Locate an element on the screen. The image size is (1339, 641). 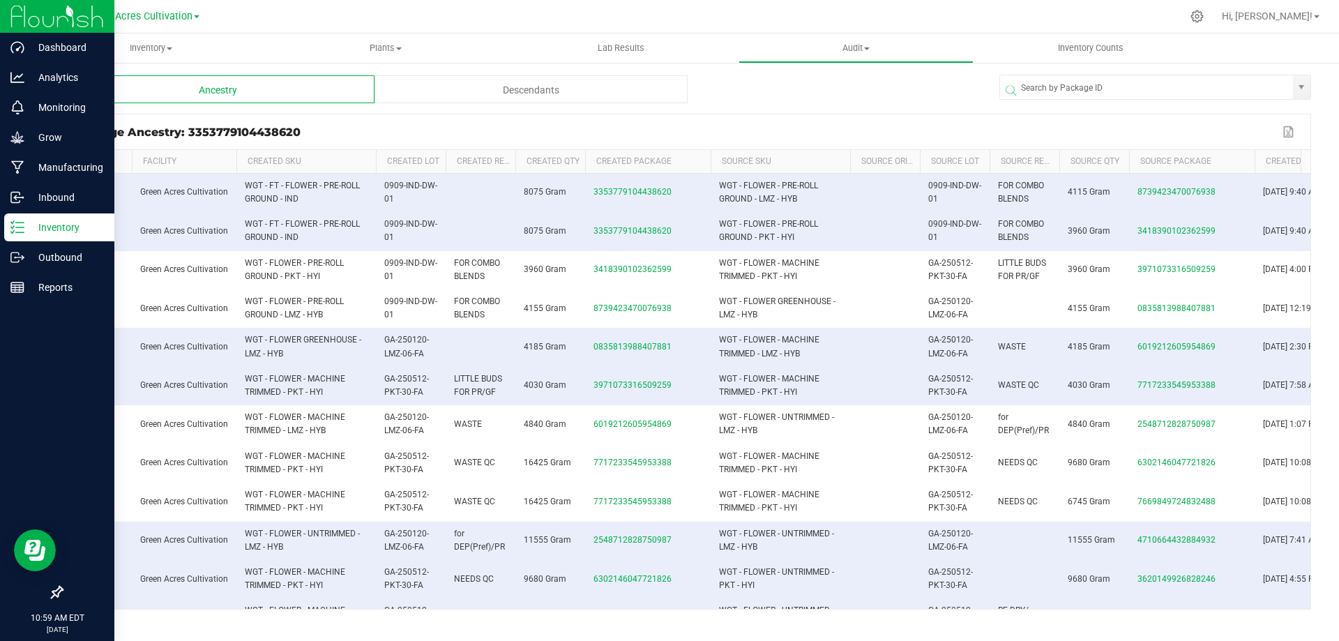
p: Analytics is located at coordinates (66, 77).